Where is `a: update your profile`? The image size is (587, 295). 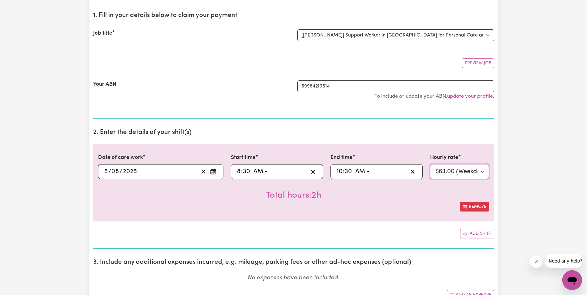
a: update your profile is located at coordinates (470, 96).